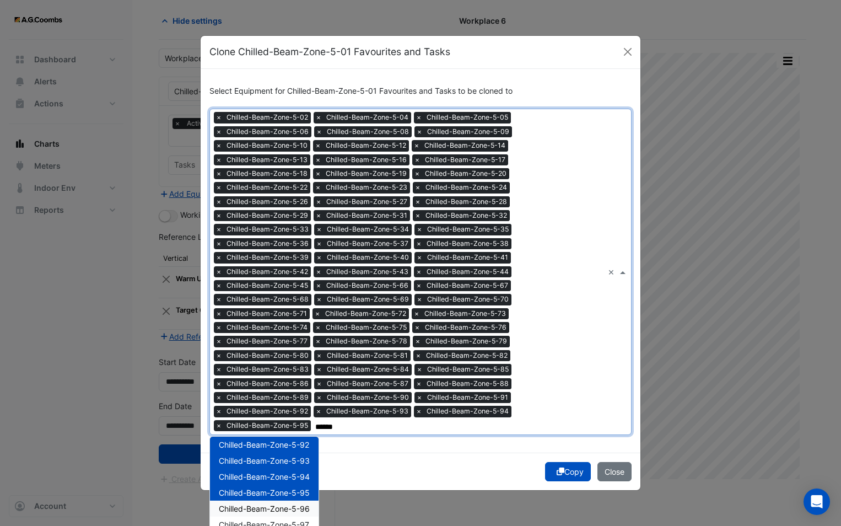 The height and width of the screenshot is (526, 841). I want to click on span: Chilled-Beam-Zone-5-91, so click(467, 397).